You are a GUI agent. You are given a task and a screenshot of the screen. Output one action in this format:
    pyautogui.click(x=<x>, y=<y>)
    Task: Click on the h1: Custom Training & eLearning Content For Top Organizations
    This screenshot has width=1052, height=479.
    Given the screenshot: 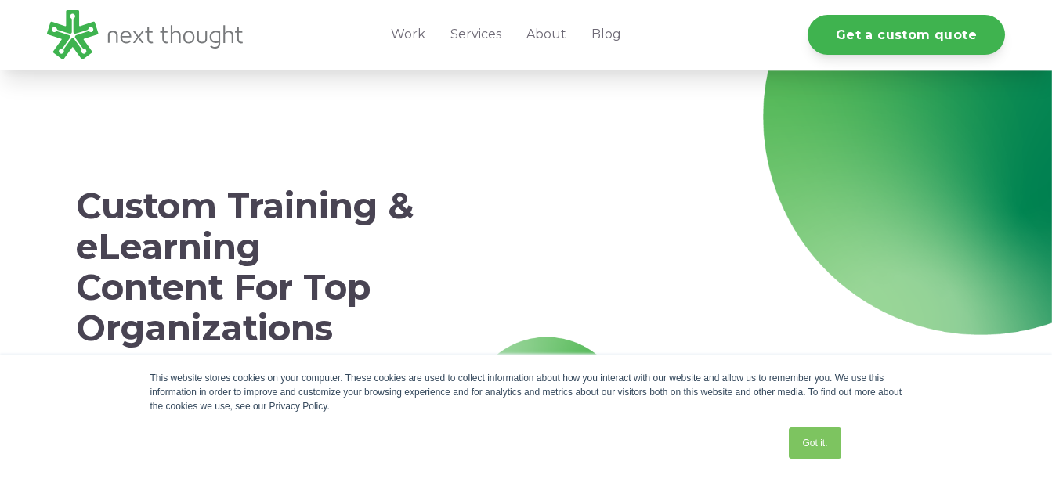 What is the action you would take?
    pyautogui.click(x=245, y=266)
    